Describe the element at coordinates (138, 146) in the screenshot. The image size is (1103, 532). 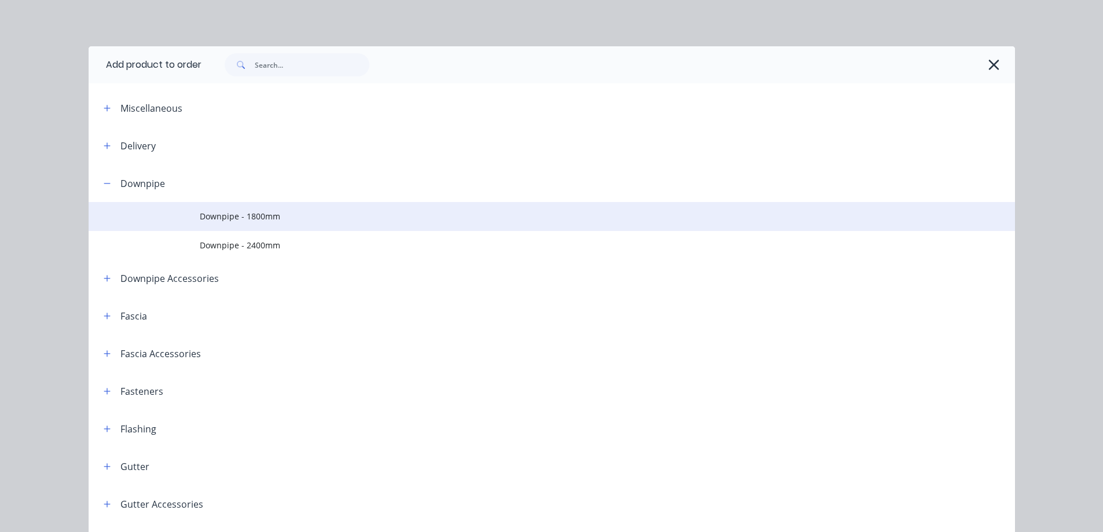
I see `div: Delivery` at that location.